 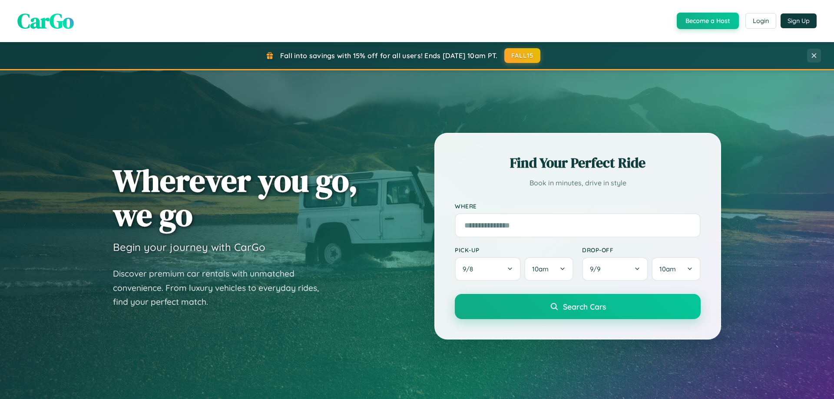 I want to click on p: Discover premium car rentals with unmatched convenience. From luxury vehicles to everyday rides, ..., so click(x=222, y=288).